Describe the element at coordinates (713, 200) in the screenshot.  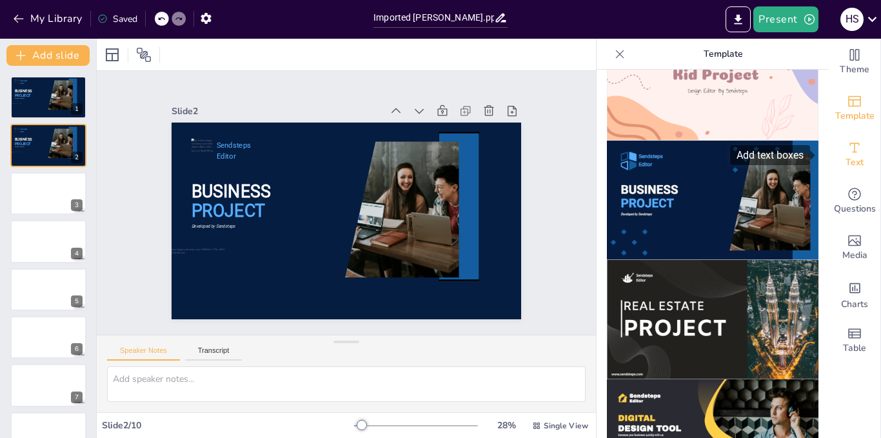
I see `img: thumb-10.png` at that location.